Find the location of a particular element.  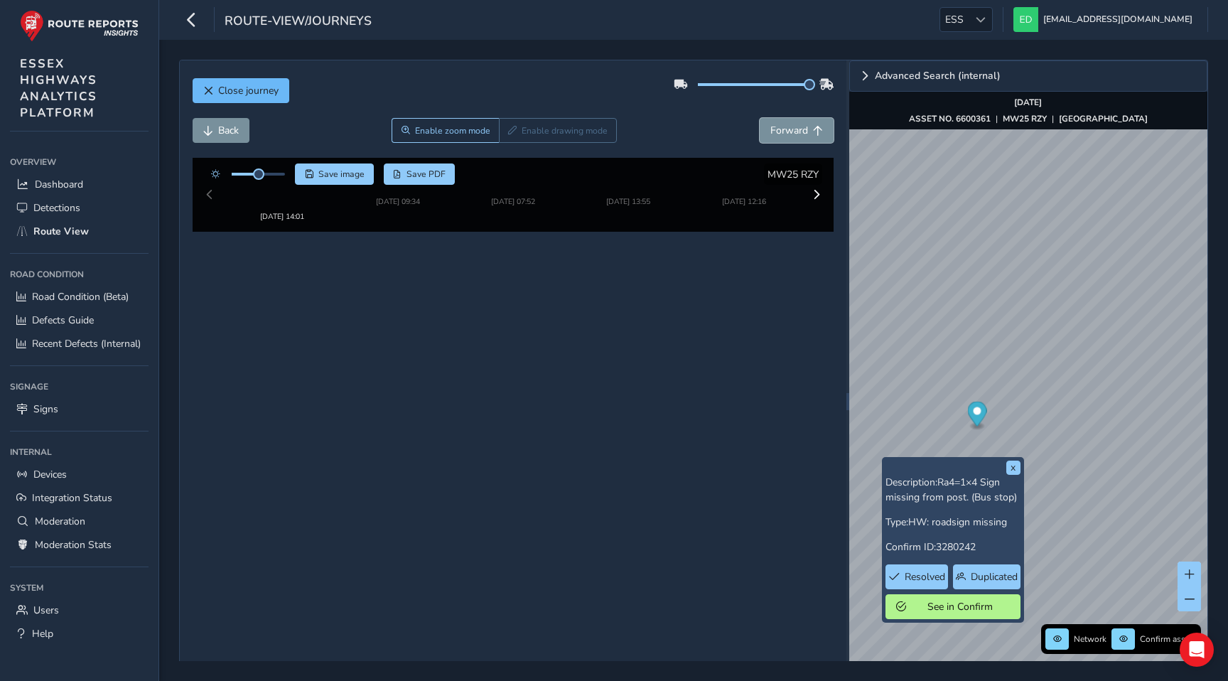

button: See in Confirm is located at coordinates (953, 606).